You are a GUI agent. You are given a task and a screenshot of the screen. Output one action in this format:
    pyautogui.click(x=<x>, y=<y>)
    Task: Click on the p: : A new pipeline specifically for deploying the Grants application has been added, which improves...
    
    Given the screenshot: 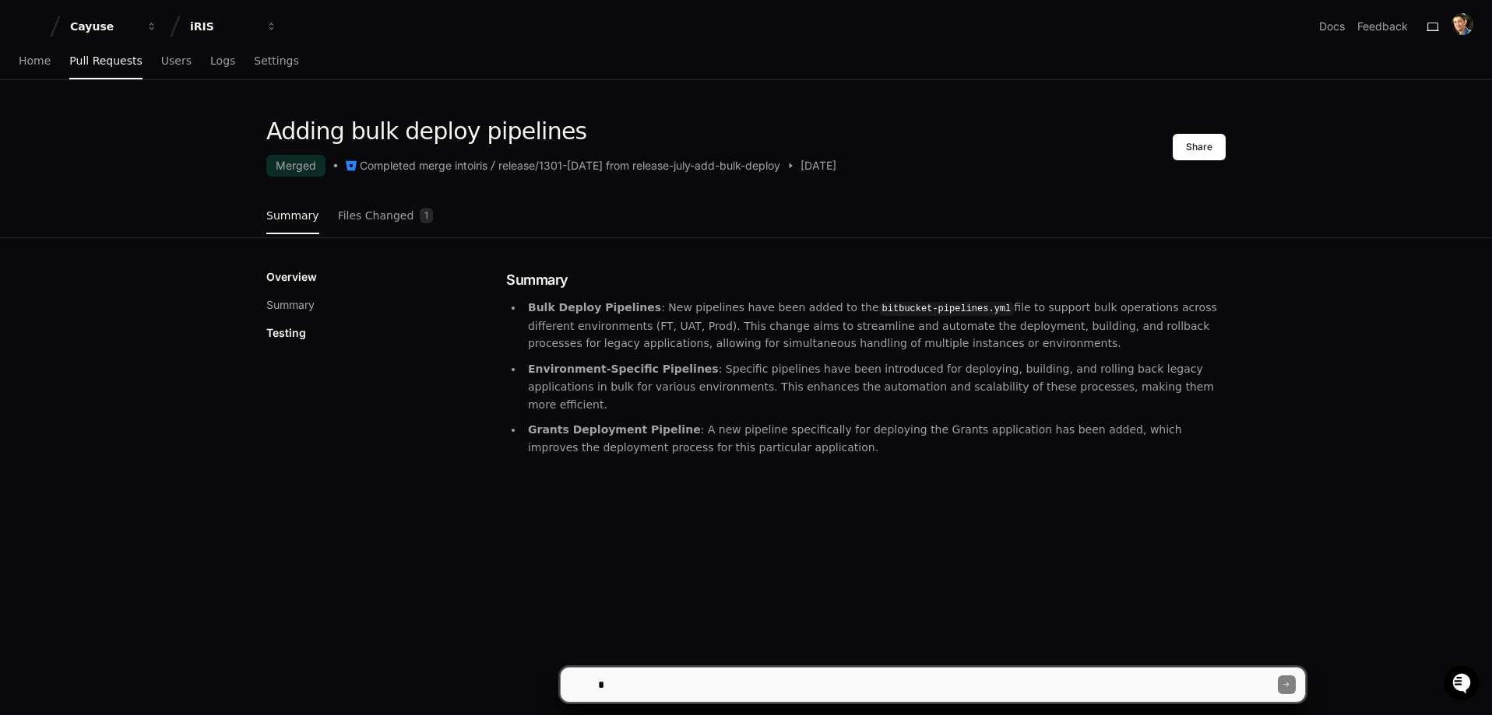 What is the action you would take?
    pyautogui.click(x=877, y=439)
    